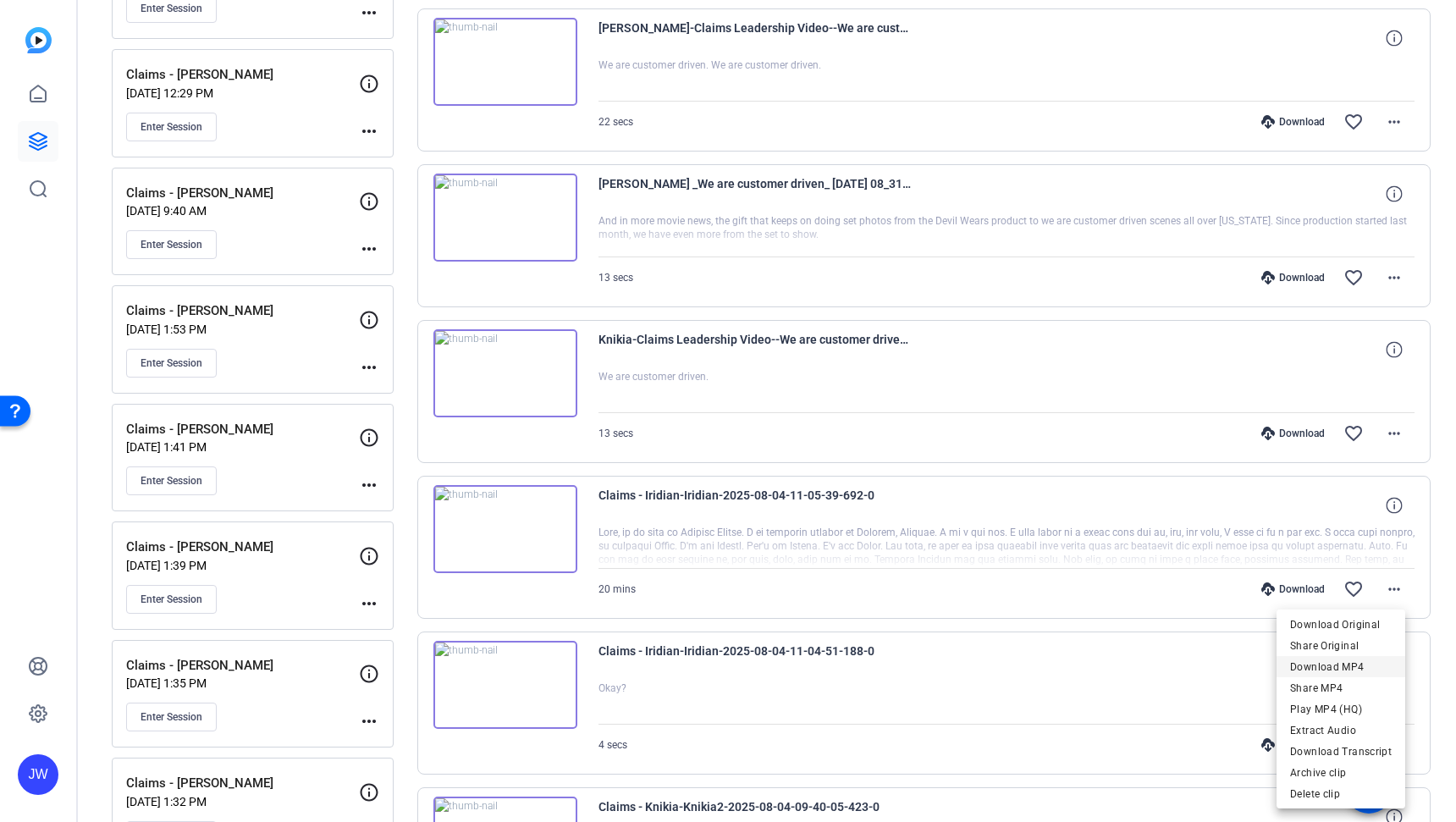  Describe the element at coordinates (1341, 793) in the screenshot. I see `span: Delete clip` at that location.